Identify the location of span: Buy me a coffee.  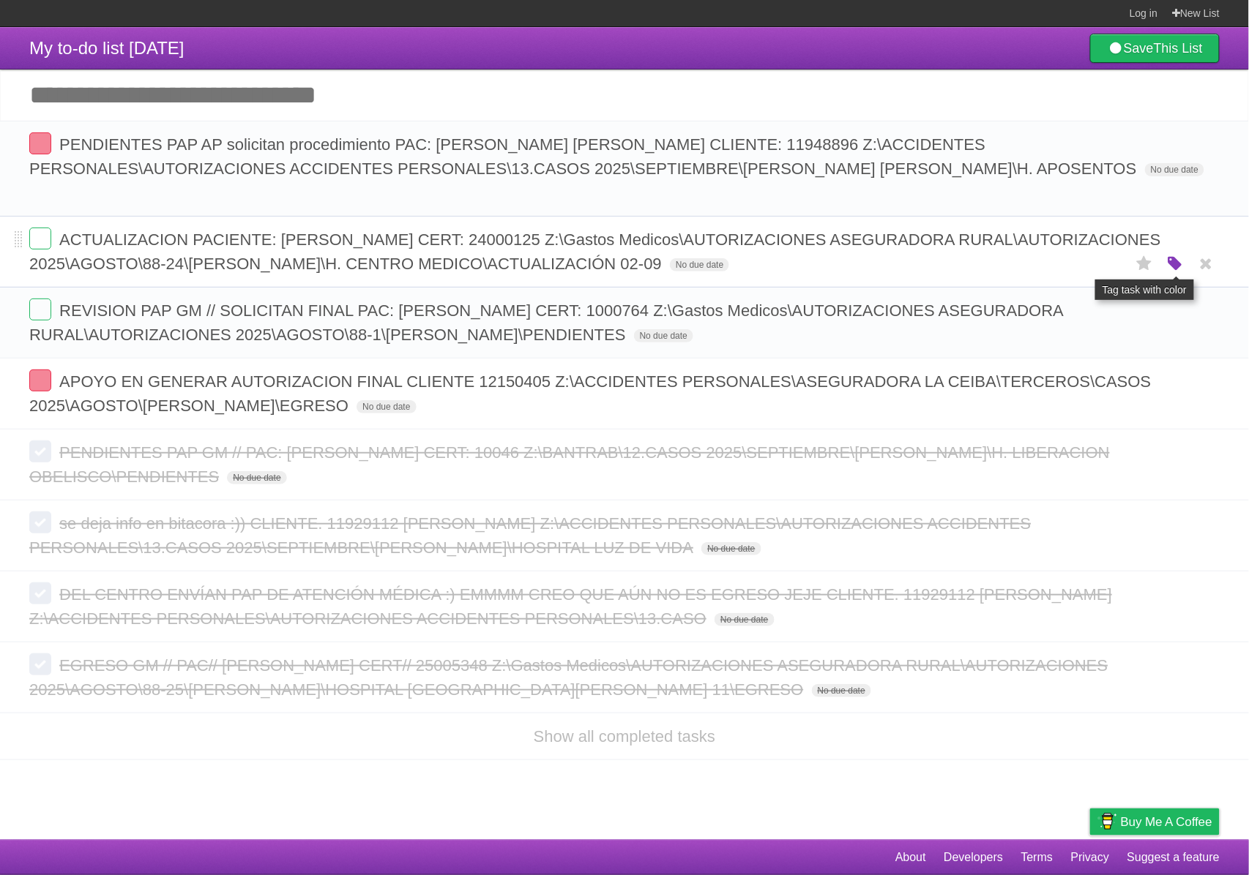
(1166, 822).